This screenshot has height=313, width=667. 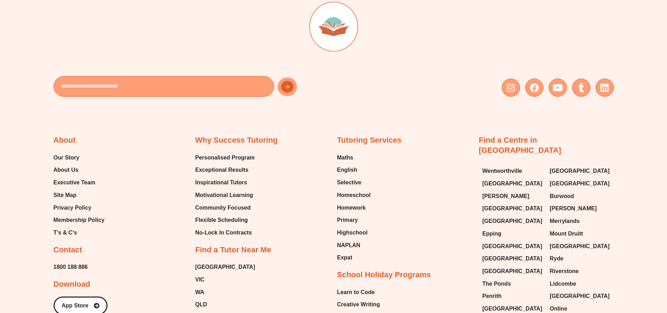 I want to click on a: Community Focused, so click(x=225, y=208).